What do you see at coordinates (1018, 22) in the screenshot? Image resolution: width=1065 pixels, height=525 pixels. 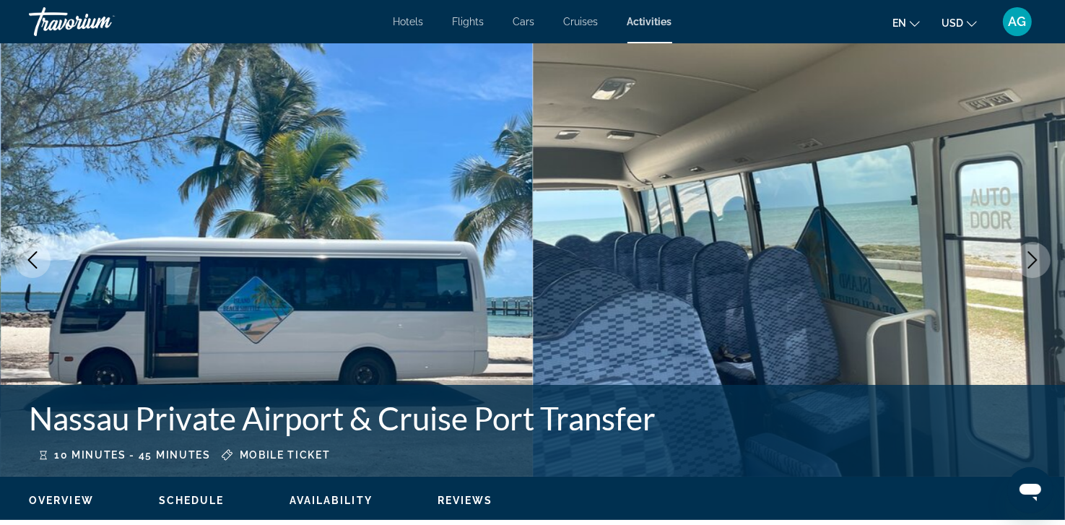 I see `span: AG` at bounding box center [1018, 22].